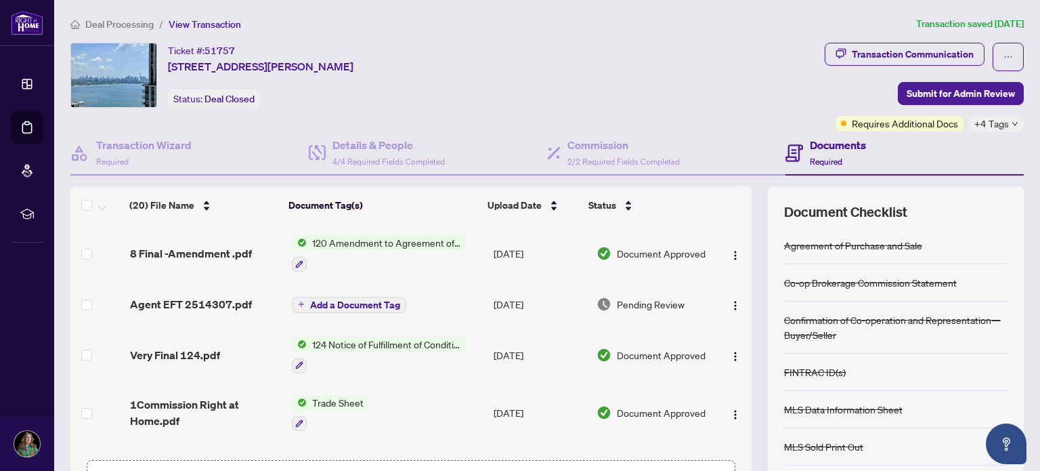  What do you see at coordinates (379, 253) in the screenshot?
I see `button: Status Icon120 Amendment to Agreement of Purchase and Sale` at bounding box center [379, 253].